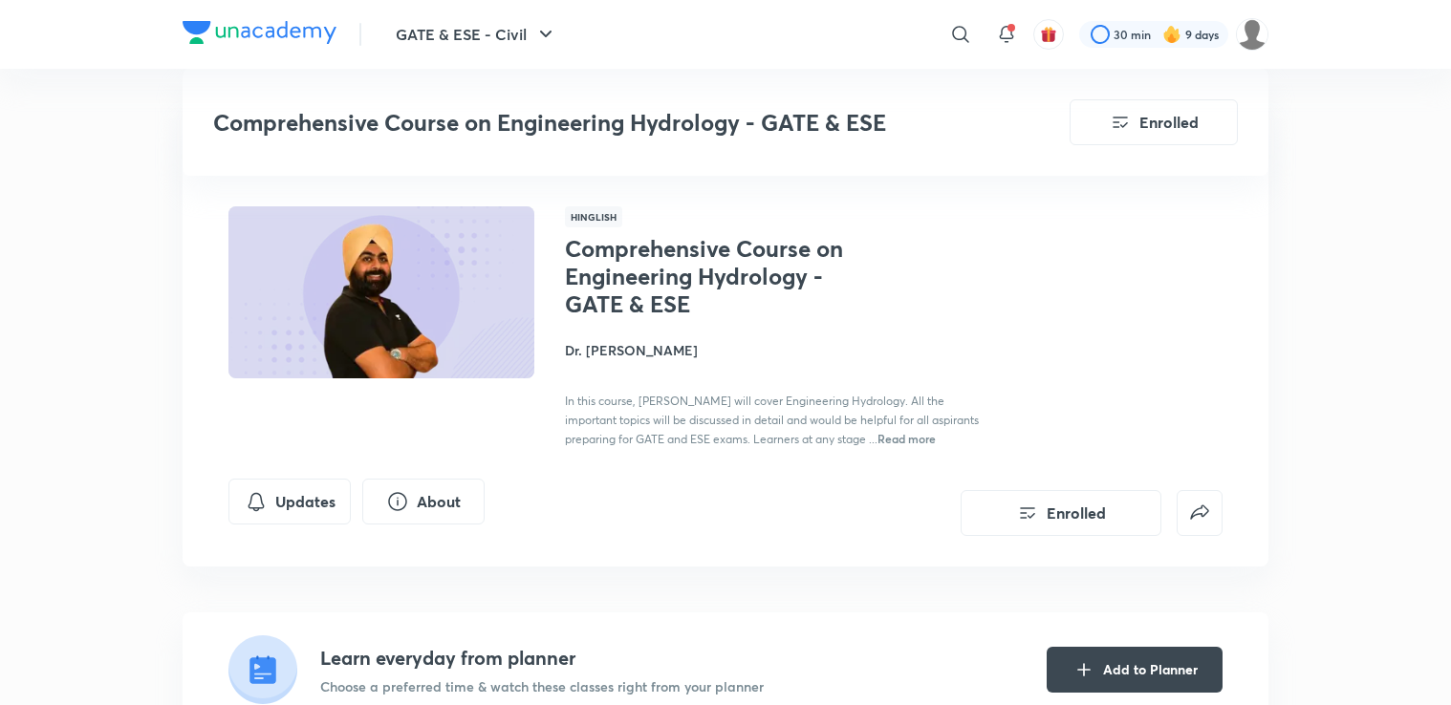 The image size is (1451, 705). What do you see at coordinates (1172, 34) in the screenshot?
I see `img: streak` at bounding box center [1172, 34].